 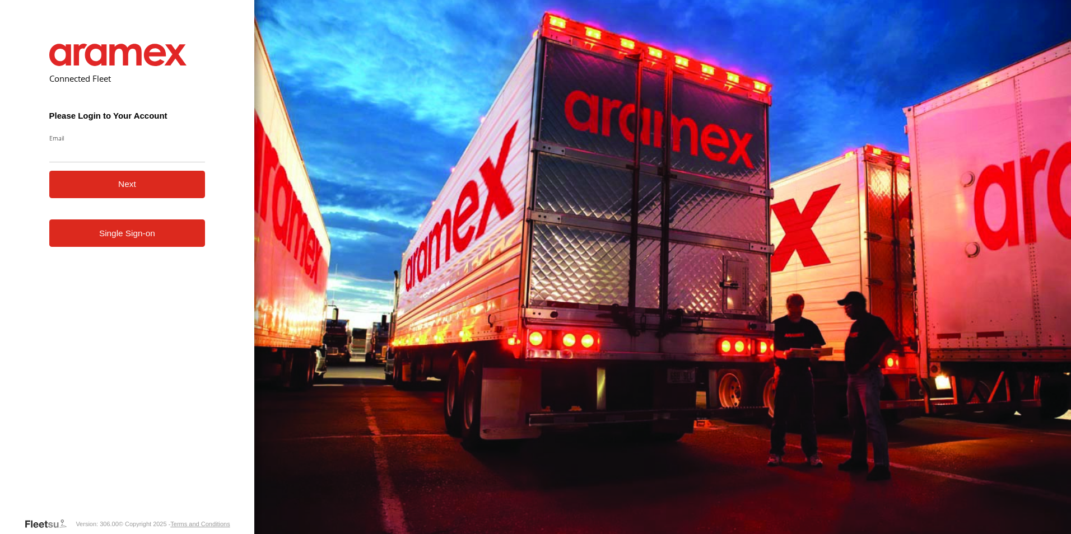 I want to click on img: Aramex, so click(x=118, y=55).